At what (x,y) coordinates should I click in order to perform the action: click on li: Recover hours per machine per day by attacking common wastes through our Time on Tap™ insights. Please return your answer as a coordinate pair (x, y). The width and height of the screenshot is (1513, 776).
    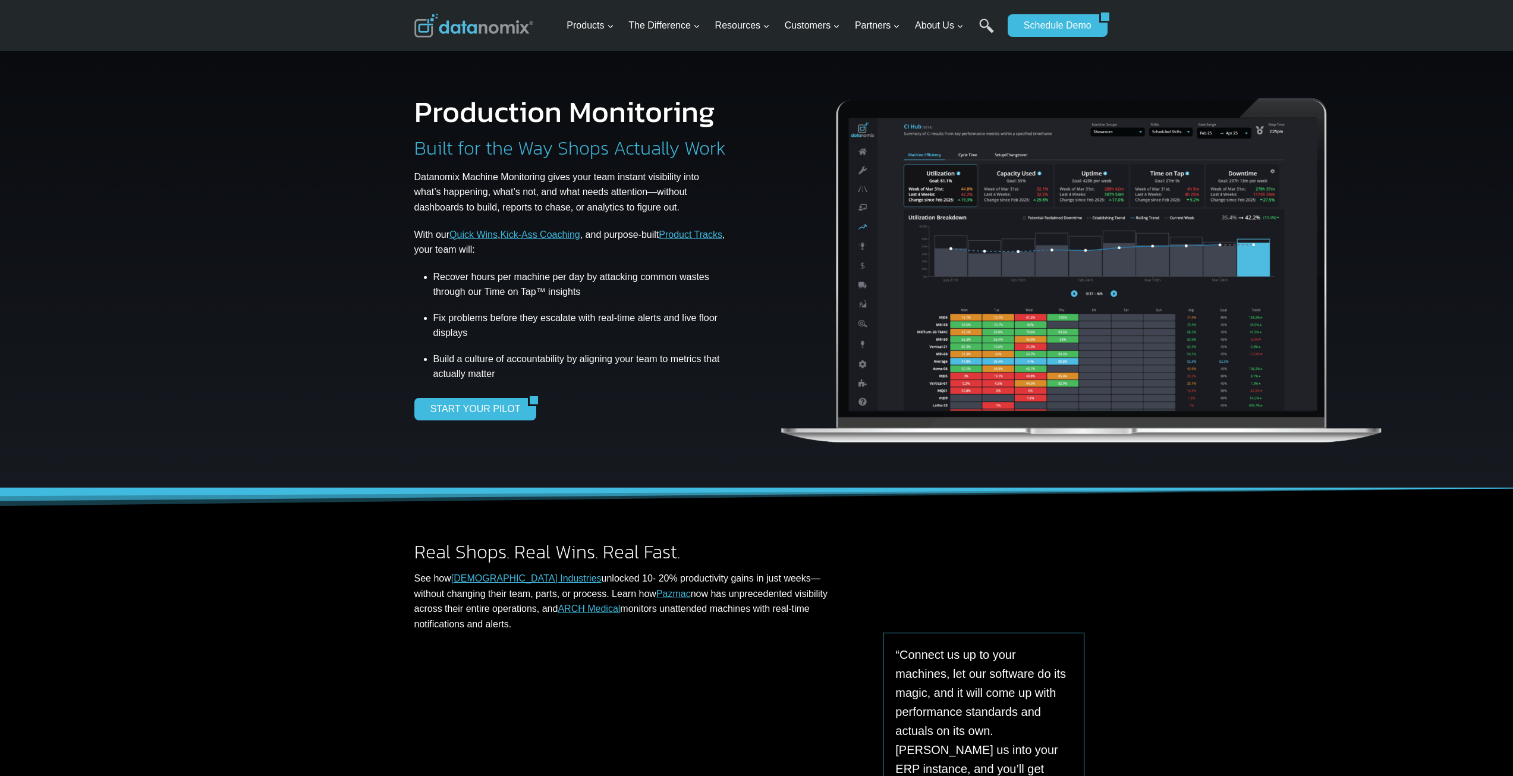
    Looking at the image, I should click on (581, 287).